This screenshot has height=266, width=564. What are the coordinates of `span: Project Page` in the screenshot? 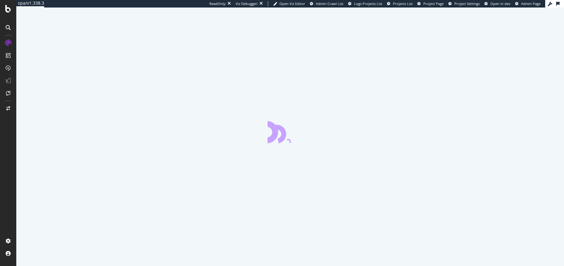 It's located at (433, 3).